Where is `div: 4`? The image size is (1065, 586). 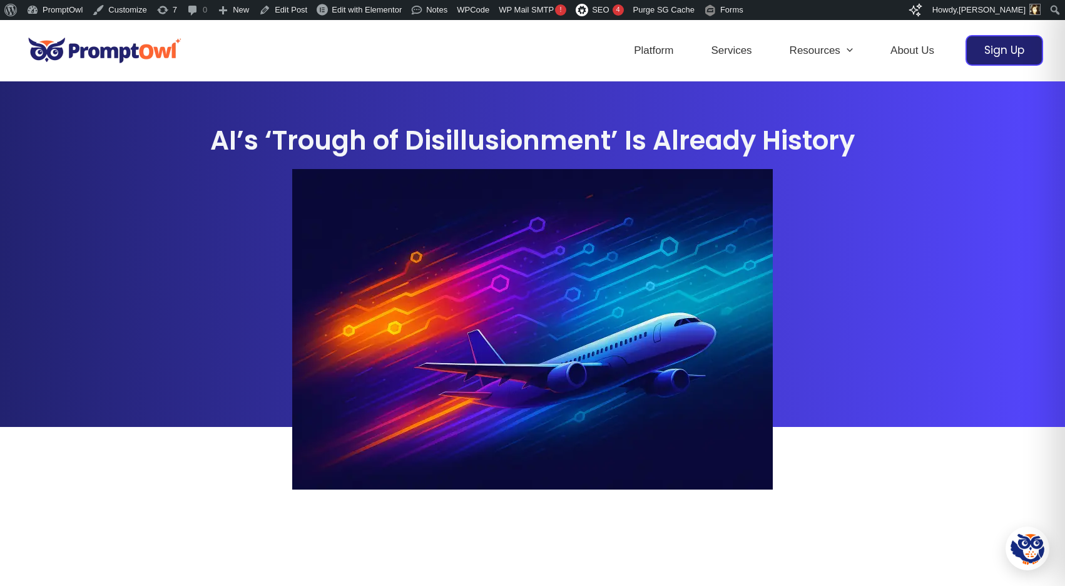 div: 4 is located at coordinates (618, 10).